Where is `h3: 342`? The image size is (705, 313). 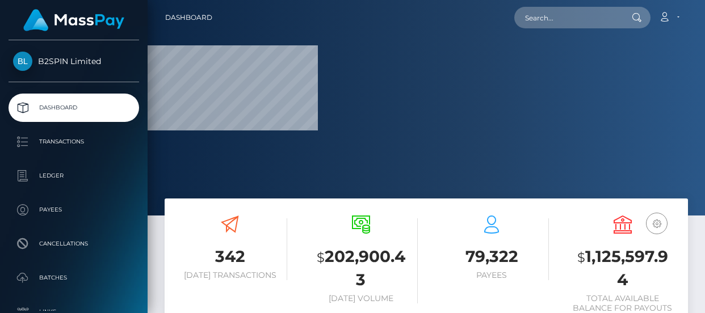
h3: 342 is located at coordinates (230, 257).